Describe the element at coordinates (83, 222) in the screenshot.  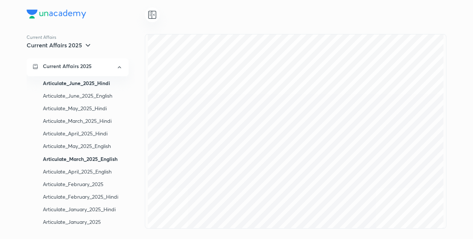
I see `div: Articulate_January_2025` at that location.